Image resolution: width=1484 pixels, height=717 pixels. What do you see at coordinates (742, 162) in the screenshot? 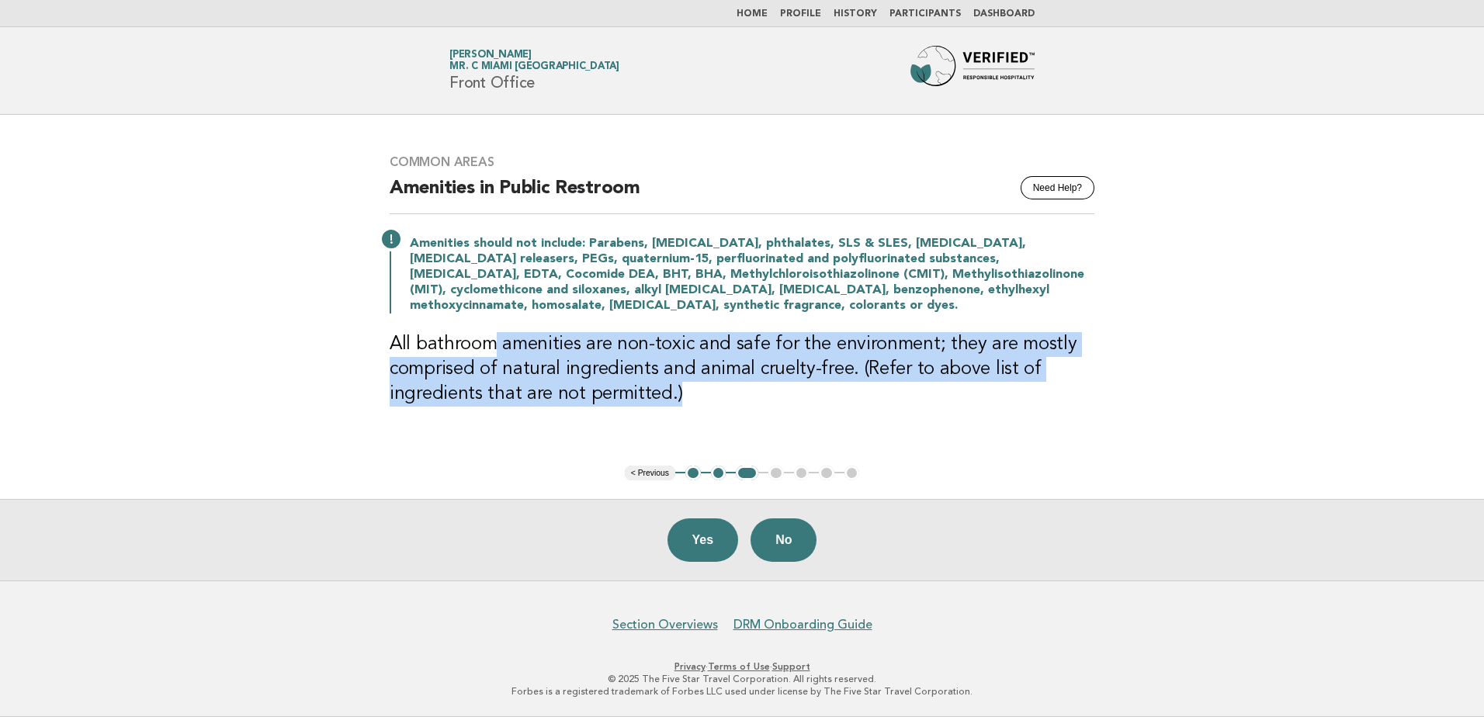
I see `h3: Common Areas` at bounding box center [742, 162].